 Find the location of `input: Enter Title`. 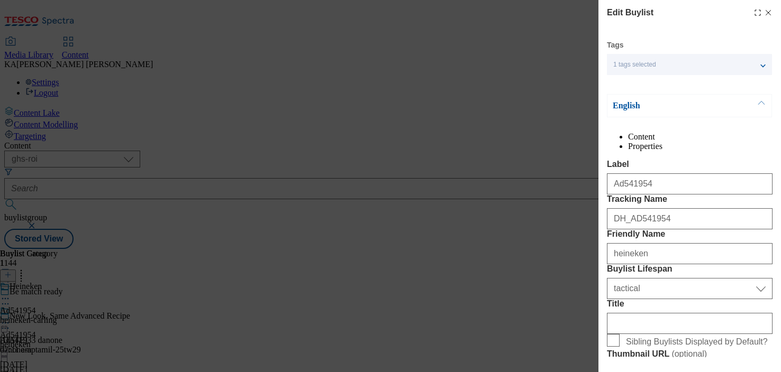

input: Enter Title is located at coordinates (689, 324).